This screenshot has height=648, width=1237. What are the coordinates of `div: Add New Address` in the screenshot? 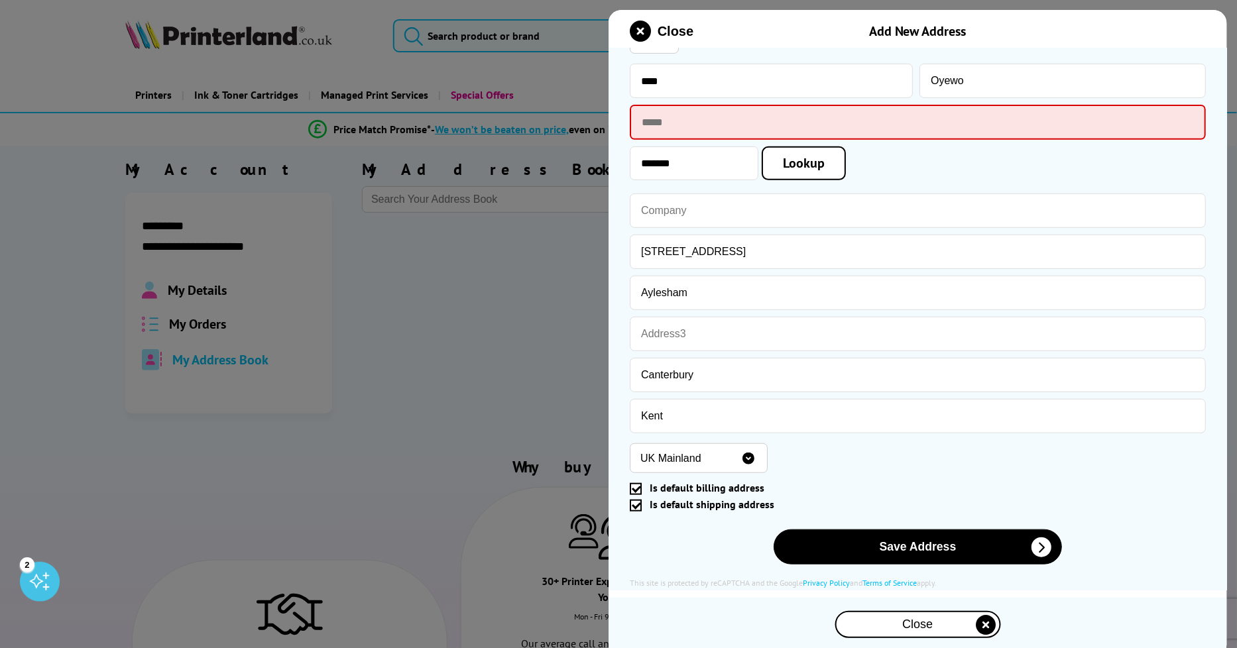 It's located at (917, 31).